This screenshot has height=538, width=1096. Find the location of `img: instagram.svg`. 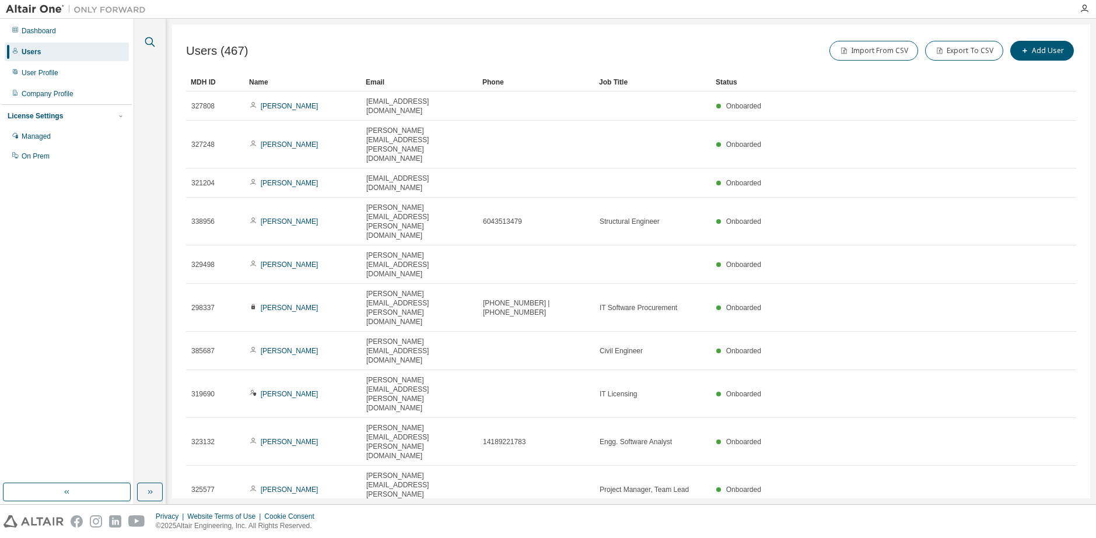

img: instagram.svg is located at coordinates (96, 521).